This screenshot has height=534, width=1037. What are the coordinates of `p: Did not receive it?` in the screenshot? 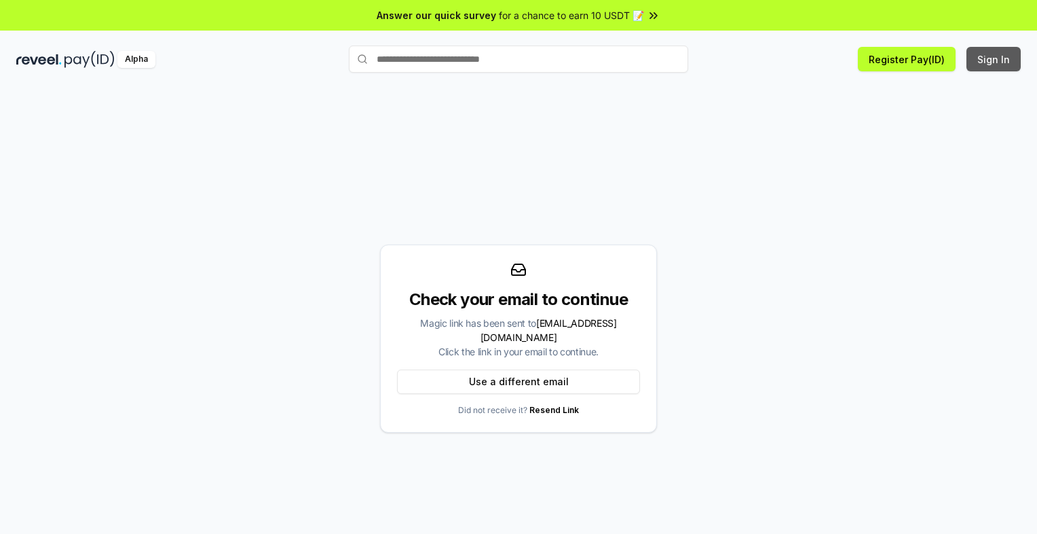 It's located at (519, 410).